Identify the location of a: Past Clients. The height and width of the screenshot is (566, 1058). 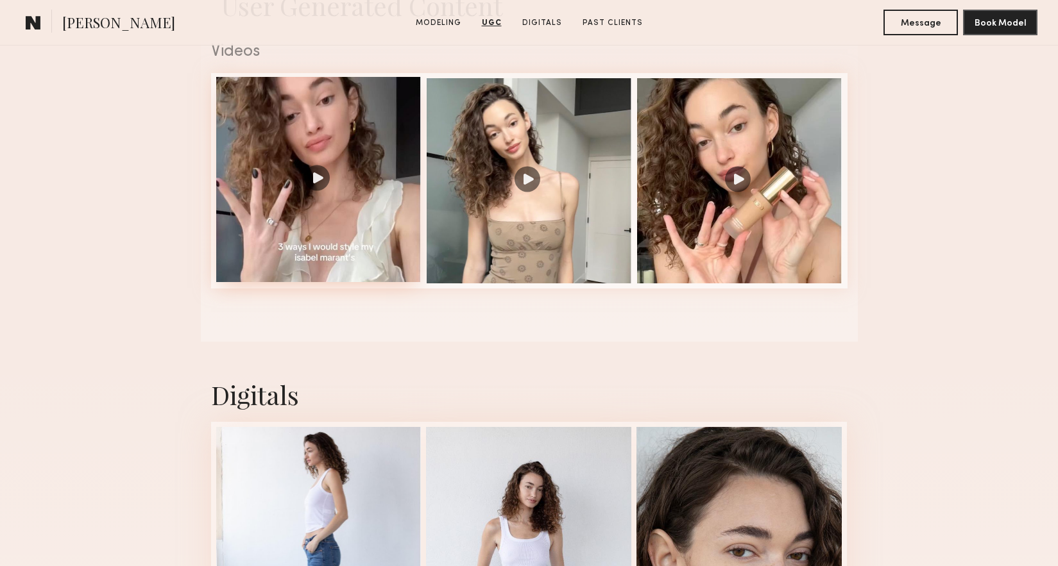
(613, 23).